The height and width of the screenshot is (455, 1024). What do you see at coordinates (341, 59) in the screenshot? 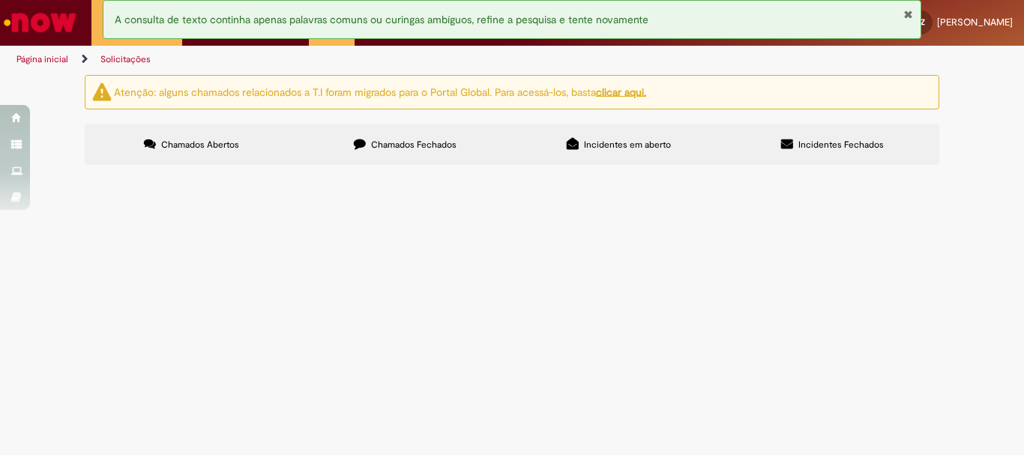
I see `ul: Trilhas de página` at bounding box center [341, 59].